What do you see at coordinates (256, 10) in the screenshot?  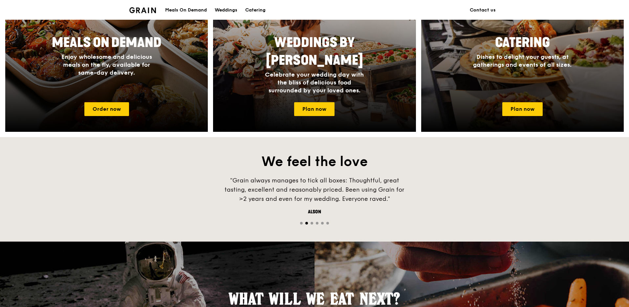 I see `div: Catering` at bounding box center [256, 10].